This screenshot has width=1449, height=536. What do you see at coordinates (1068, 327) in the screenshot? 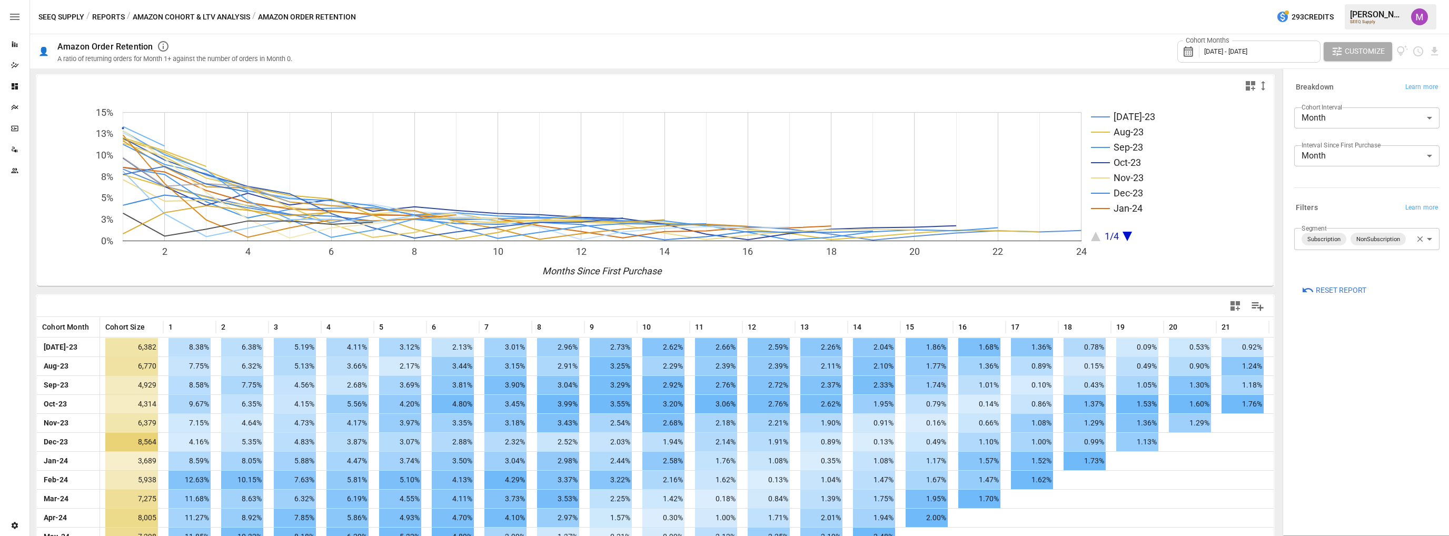
I see `span: 18` at bounding box center [1068, 327].